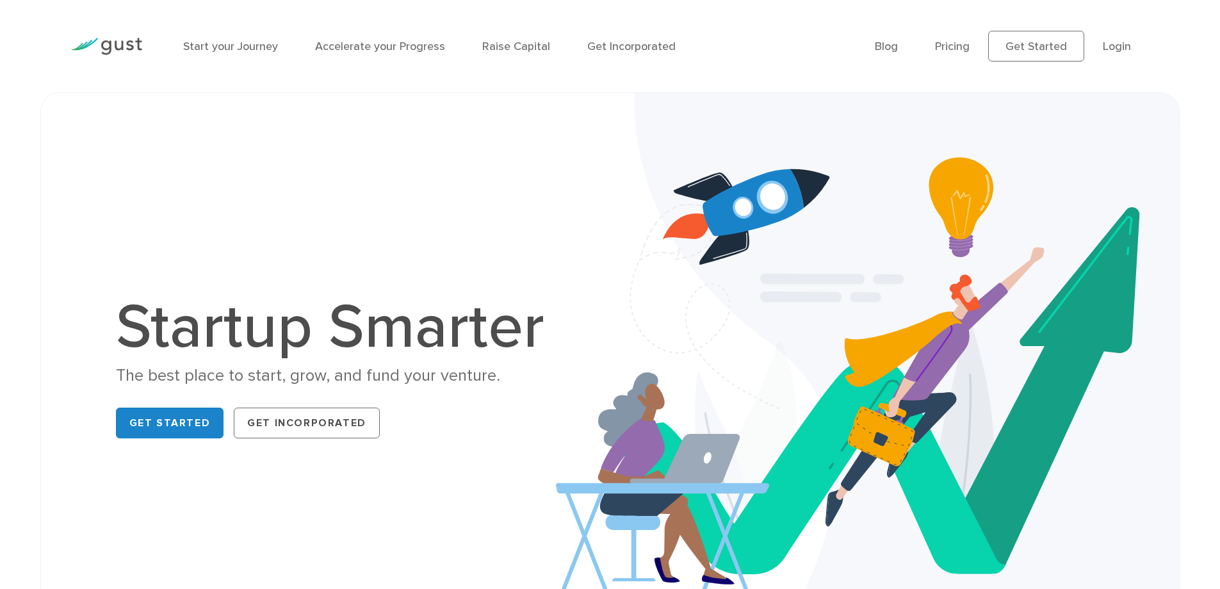 This screenshot has height=589, width=1220. I want to click on a: Start your Journey, so click(231, 46).